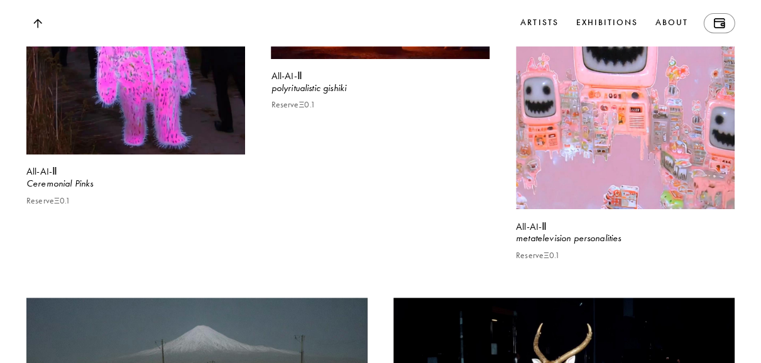 This screenshot has height=363, width=761. I want to click on div: metatelevision personalities, so click(625, 238).